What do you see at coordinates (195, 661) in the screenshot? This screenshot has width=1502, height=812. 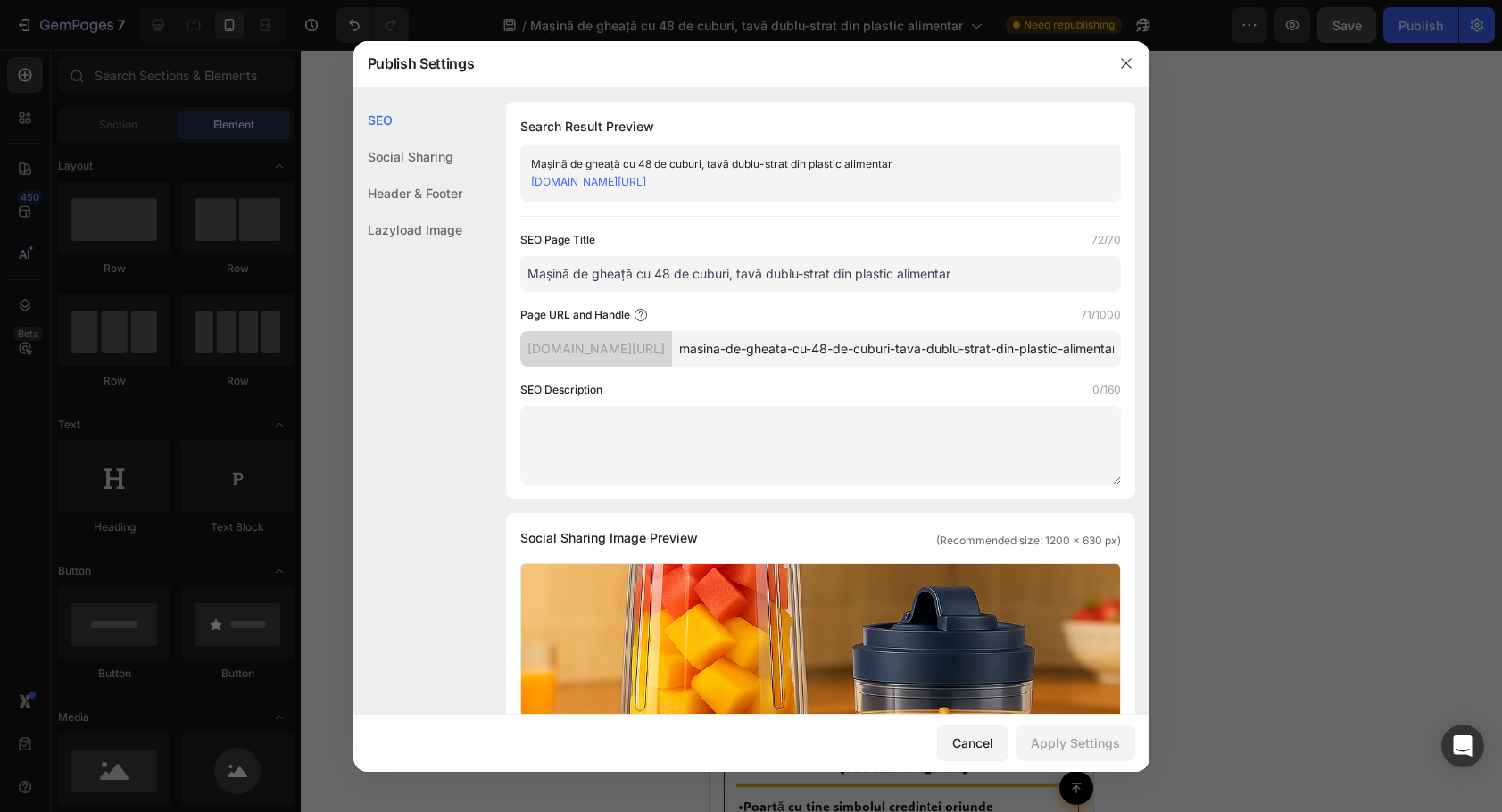 I see `strong: ⭐⭐⭐⭐⭐ 4.9 din 1,352 (Recenzii)` at bounding box center [195, 661].